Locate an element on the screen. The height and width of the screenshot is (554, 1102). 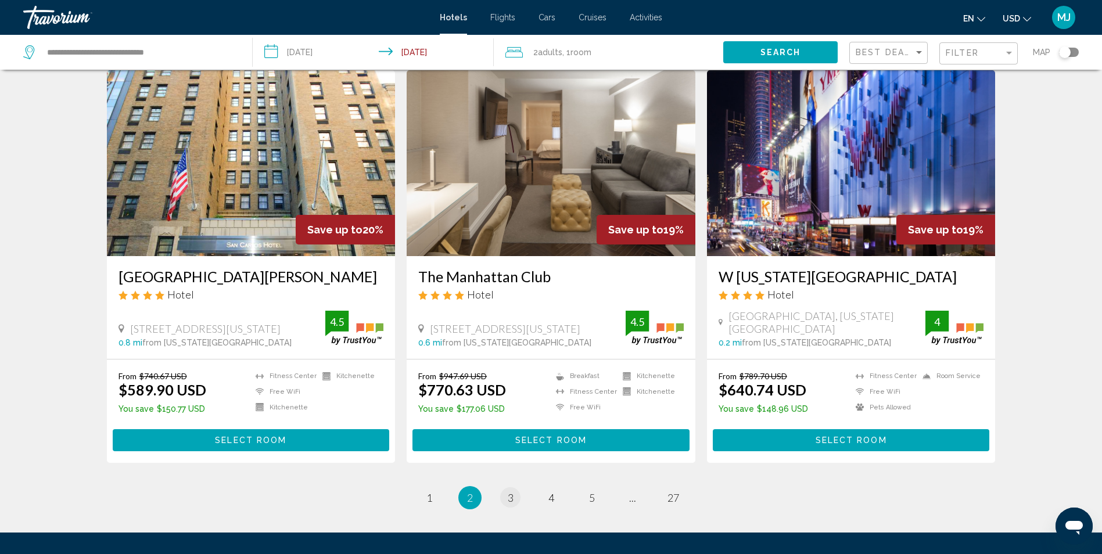
button: User Menu is located at coordinates (1064, 17).